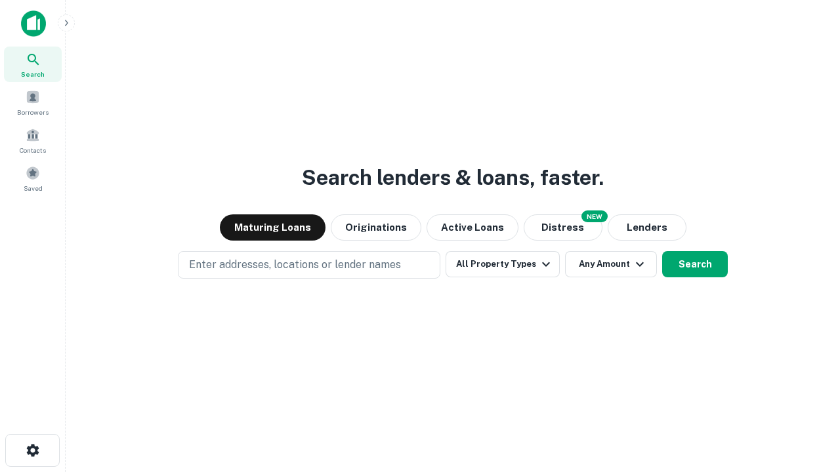 This screenshot has width=840, height=472. I want to click on div: NEW, so click(594, 216).